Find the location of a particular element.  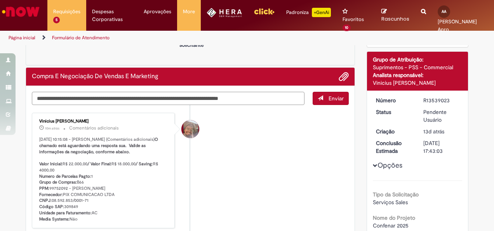

dt: Status is located at coordinates (394, 112).